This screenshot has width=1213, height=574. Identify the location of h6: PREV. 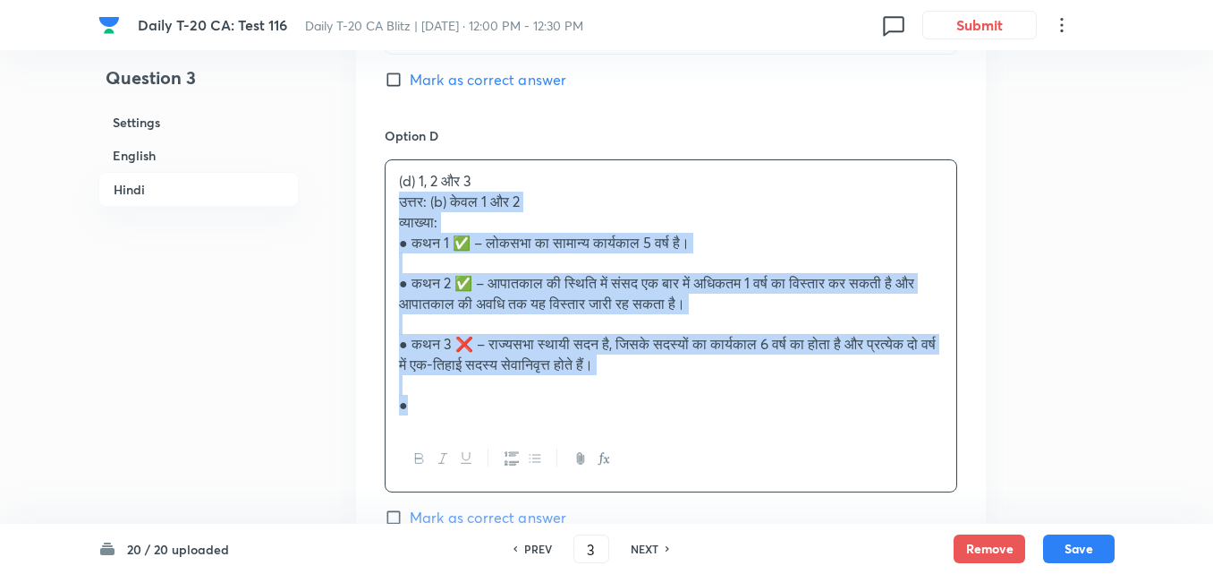
(538, 549).